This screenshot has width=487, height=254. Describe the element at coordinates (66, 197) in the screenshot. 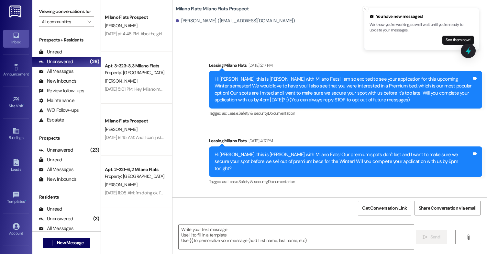

I see `div: Residents` at that location.